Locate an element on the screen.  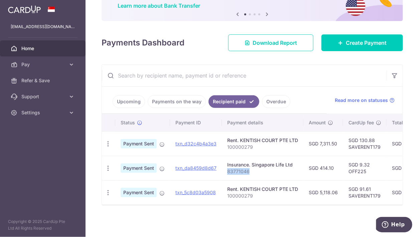
a: txn_d32c4b4a3e3 is located at coordinates (196, 143).